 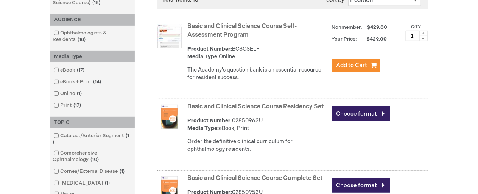 What do you see at coordinates (90, 171) in the screenshot?
I see `a: Cornea/External Disease1` at bounding box center [90, 171].